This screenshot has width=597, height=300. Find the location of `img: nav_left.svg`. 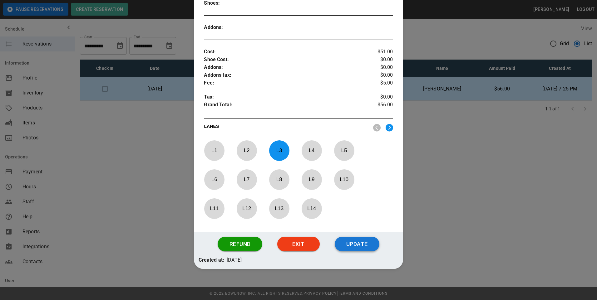

img: nav_left.svg is located at coordinates (377, 128).